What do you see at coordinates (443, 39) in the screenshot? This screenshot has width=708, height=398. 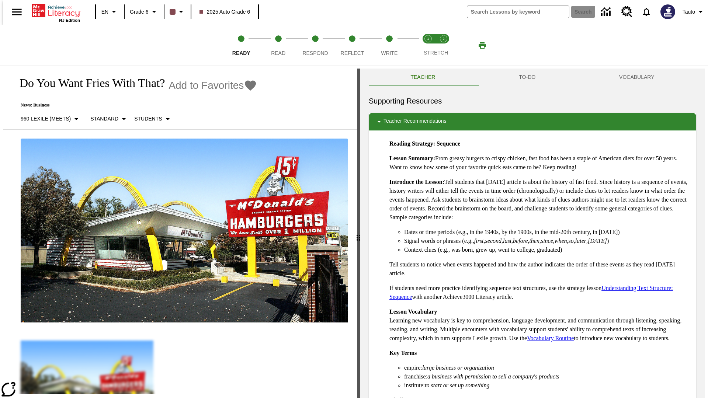 I see `text: 2` at bounding box center [443, 39].